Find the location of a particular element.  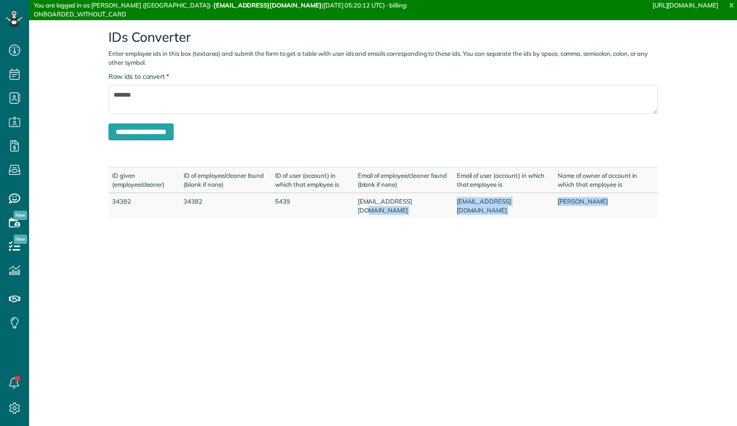

td: ID of user (account) in which that employee is is located at coordinates (312, 180).